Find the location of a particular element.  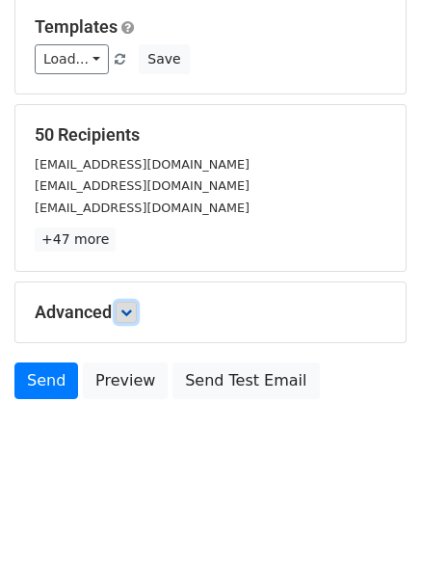

h5: 50 Recipients is located at coordinates (210, 135).